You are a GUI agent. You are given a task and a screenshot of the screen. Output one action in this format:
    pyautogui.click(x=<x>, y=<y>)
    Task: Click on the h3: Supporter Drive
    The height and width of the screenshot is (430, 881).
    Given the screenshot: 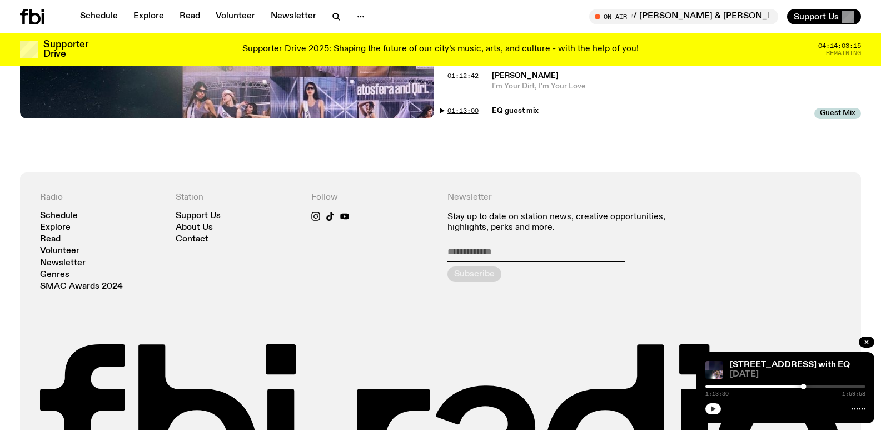 What is the action you would take?
    pyautogui.click(x=66, y=49)
    